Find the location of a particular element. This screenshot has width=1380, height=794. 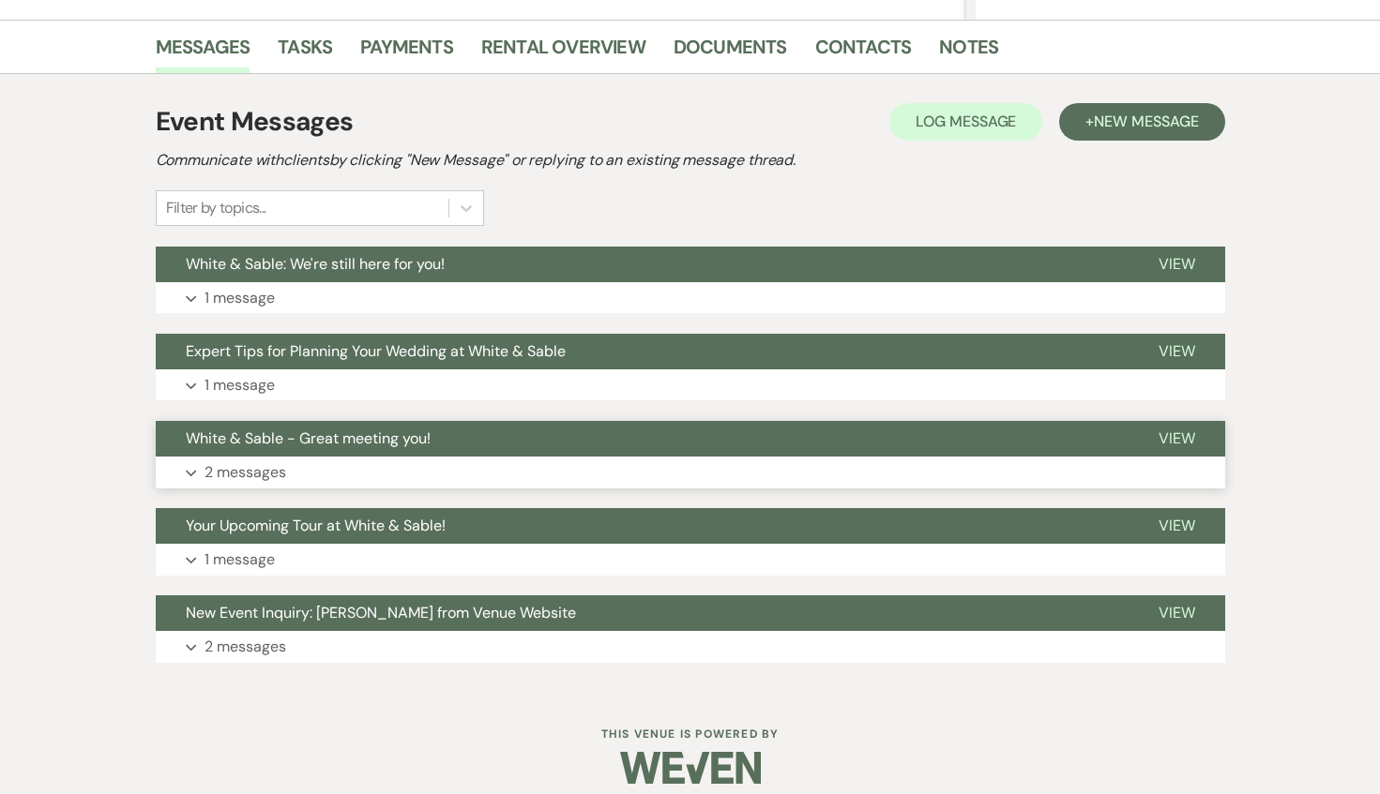

a: Rental Overview is located at coordinates (563, 53).